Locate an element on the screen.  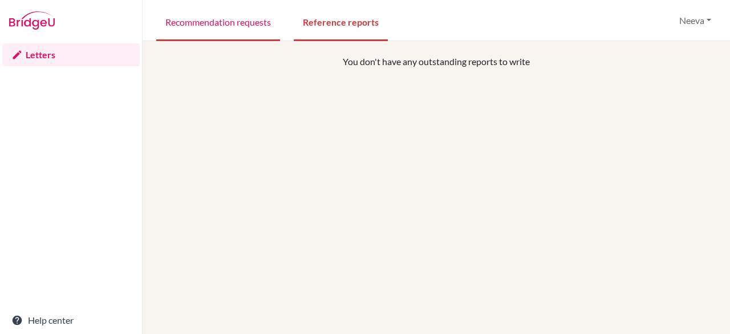
img: Bridge-U is located at coordinates (32, 21).